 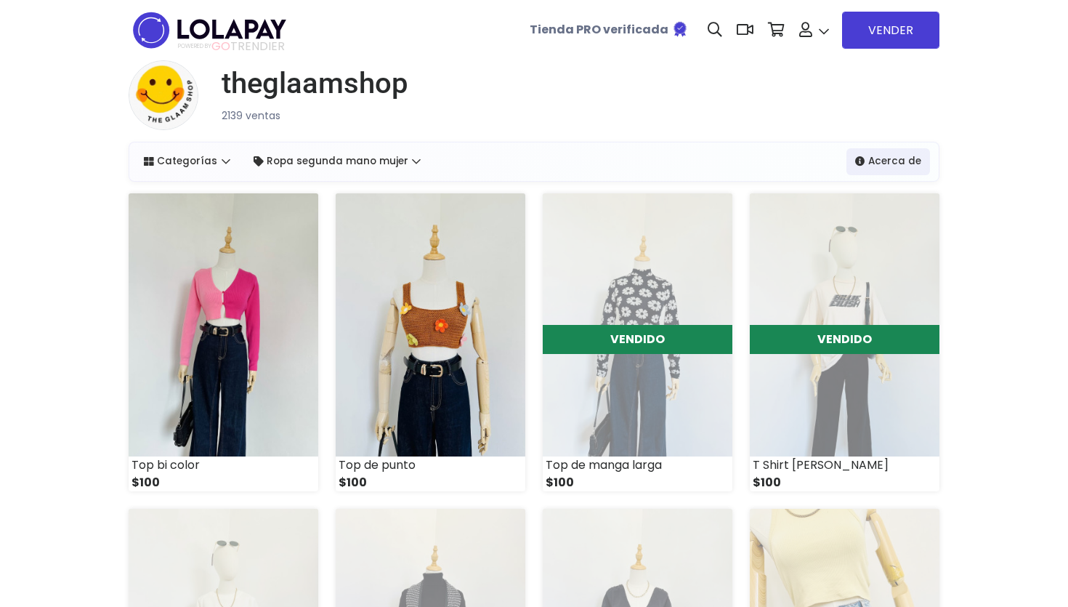 I want to click on b: Tienda PRO verificada, so click(x=599, y=29).